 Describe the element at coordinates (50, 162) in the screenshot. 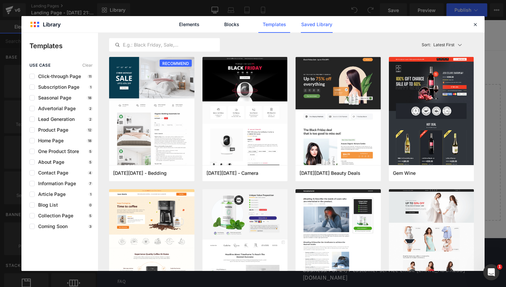

I see `span: About Page` at that location.